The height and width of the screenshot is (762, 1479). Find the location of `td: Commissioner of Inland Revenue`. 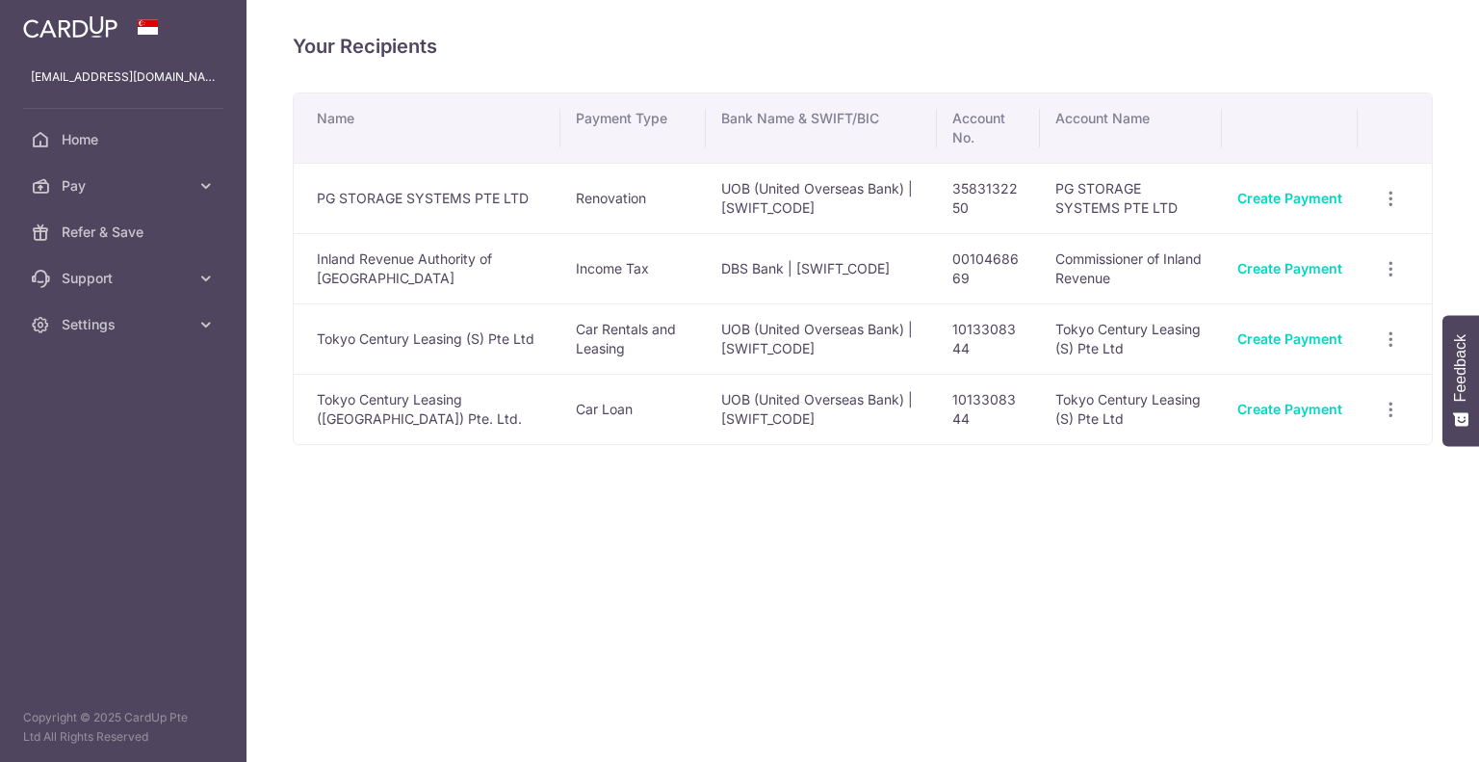

td: Commissioner of Inland Revenue is located at coordinates (1132, 268).